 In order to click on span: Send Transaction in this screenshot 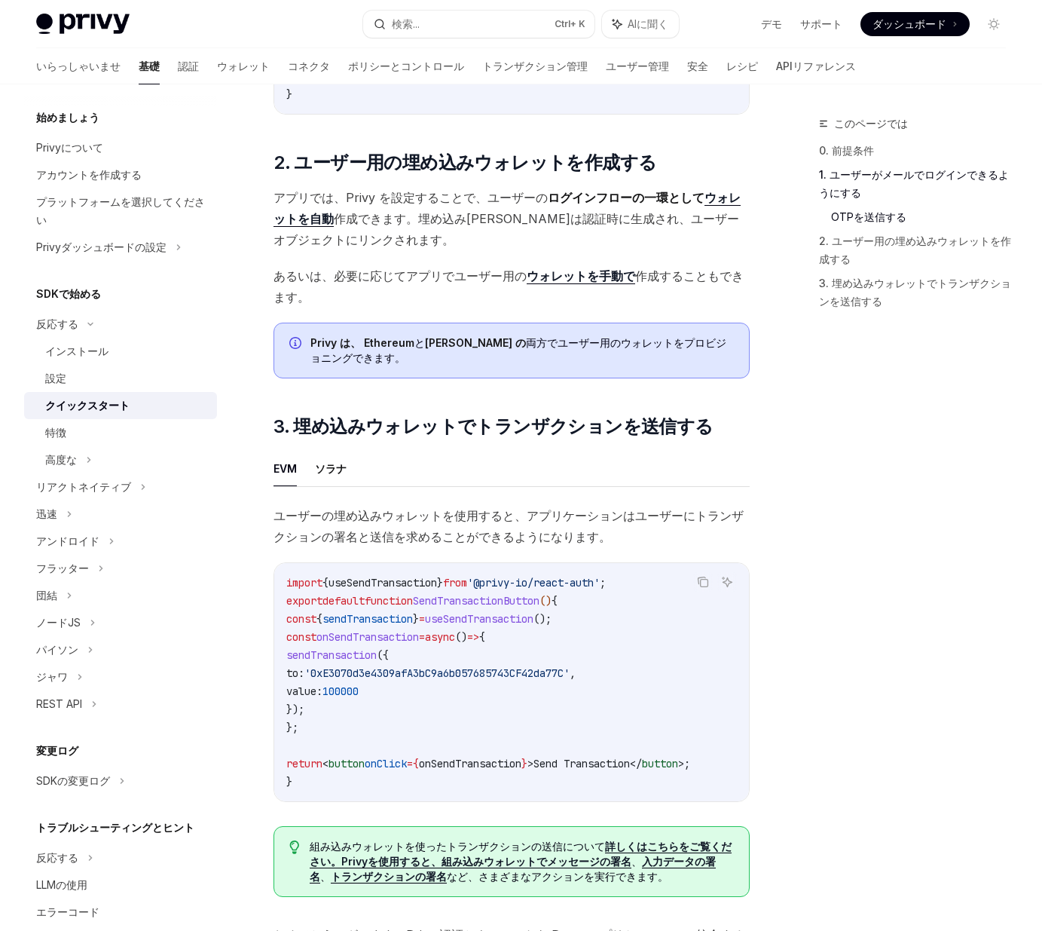, I will do `click(582, 764)`.